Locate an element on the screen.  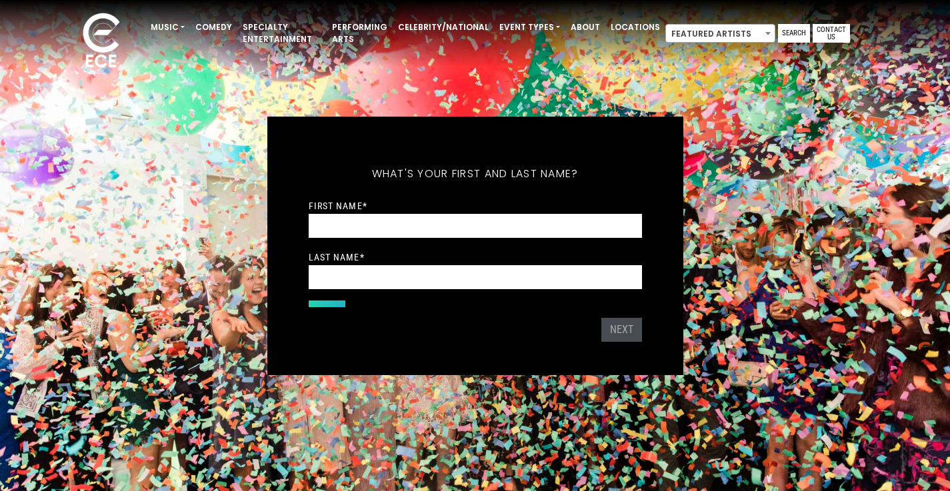
a: Specialty Entertainment is located at coordinates (282, 33).